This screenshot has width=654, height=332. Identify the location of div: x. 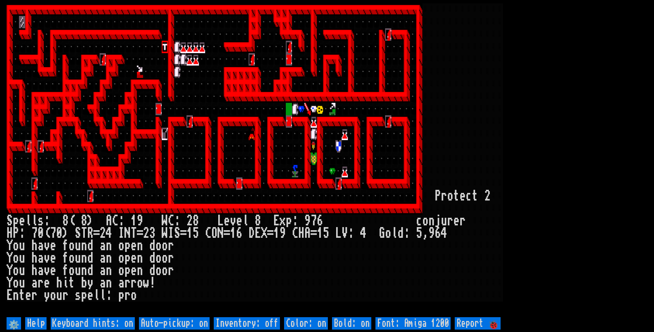
(283, 221).